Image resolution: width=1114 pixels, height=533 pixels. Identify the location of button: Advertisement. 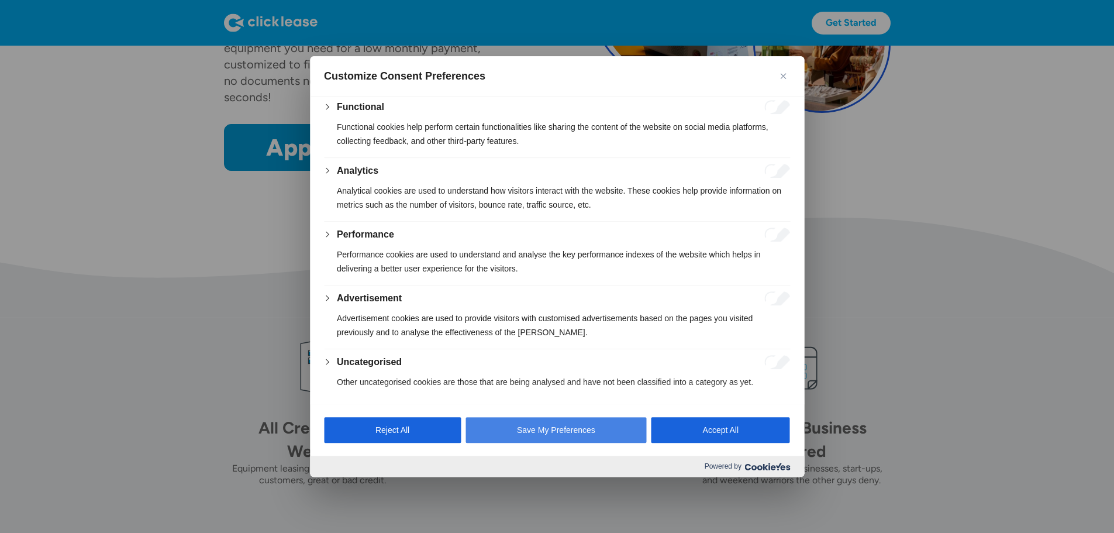
(369, 298).